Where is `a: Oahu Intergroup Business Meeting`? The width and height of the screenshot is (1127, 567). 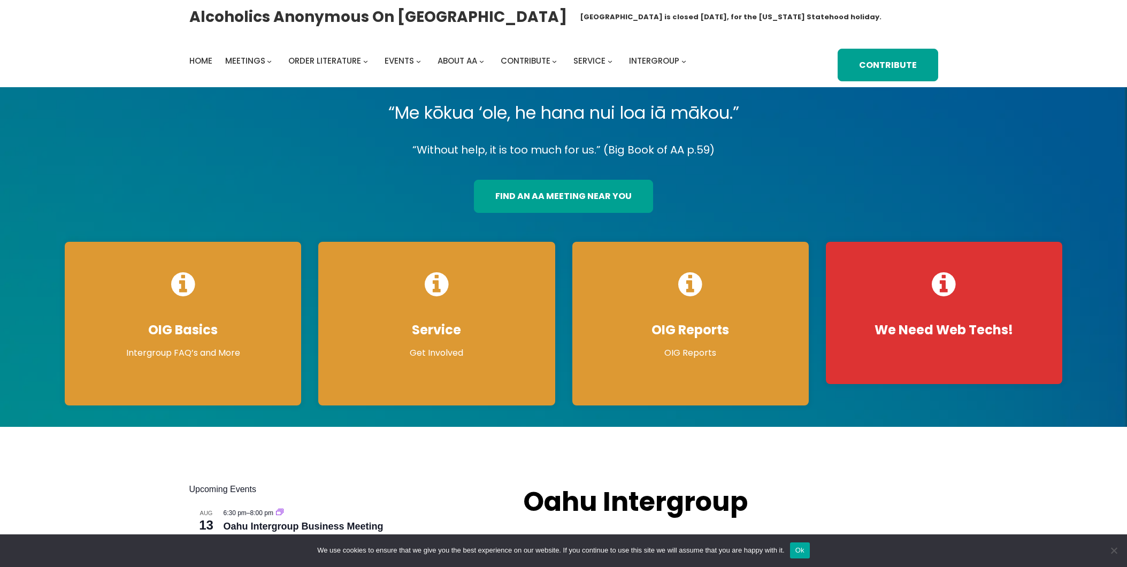
a: Oahu Intergroup Business Meeting is located at coordinates (303, 527).